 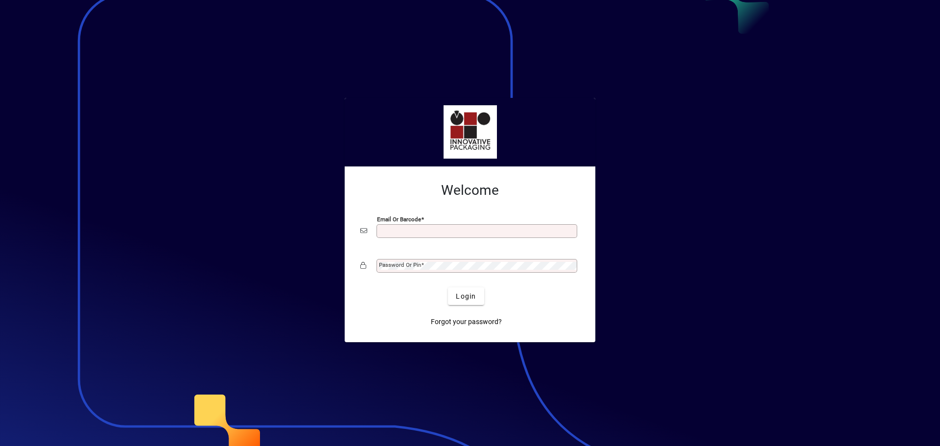 What do you see at coordinates (470, 190) in the screenshot?
I see `h2: Welcome` at bounding box center [470, 190].